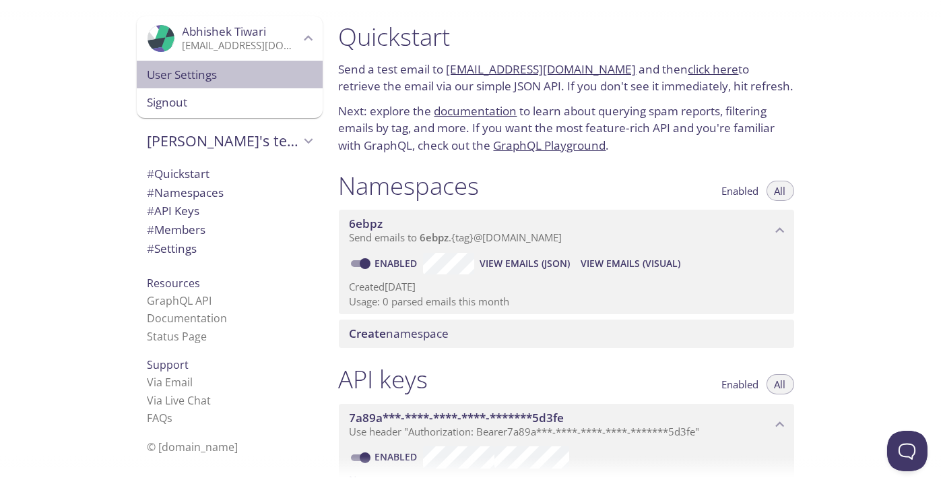  I want to click on span: Abhishek Tiwari, so click(224, 31).